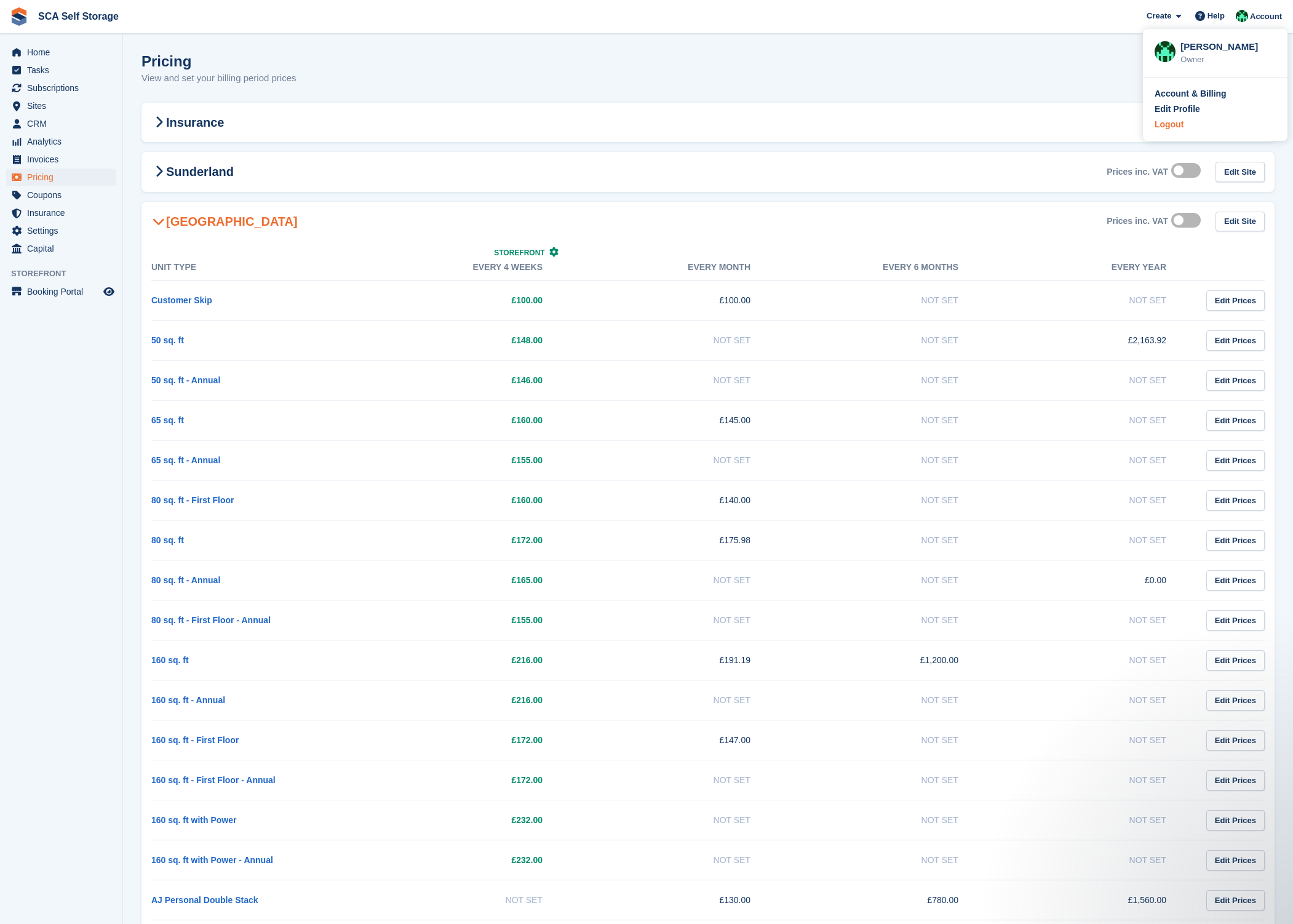 The width and height of the screenshot is (1293, 924). What do you see at coordinates (463, 500) in the screenshot?
I see `td: £160.00` at bounding box center [463, 500].